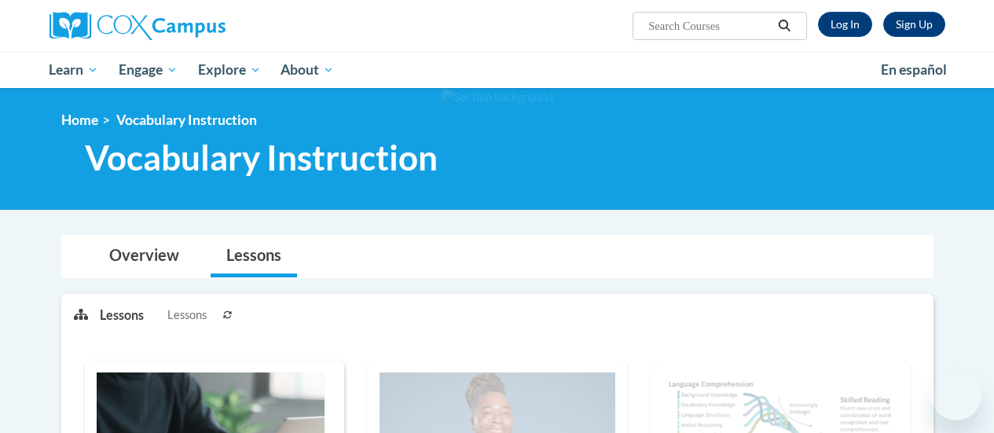 Image resolution: width=994 pixels, height=433 pixels. Describe the element at coordinates (229, 70) in the screenshot. I see `span: Explore` at that location.